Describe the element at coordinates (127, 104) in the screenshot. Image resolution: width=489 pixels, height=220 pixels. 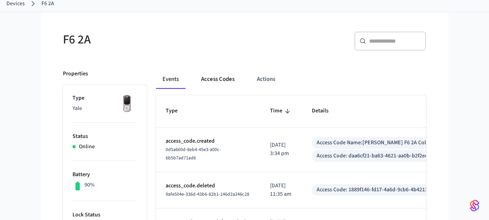
I see `img: Yale Assure Touchscreen Wifi Smart Lock, Satin Nickel, Front` at that location.